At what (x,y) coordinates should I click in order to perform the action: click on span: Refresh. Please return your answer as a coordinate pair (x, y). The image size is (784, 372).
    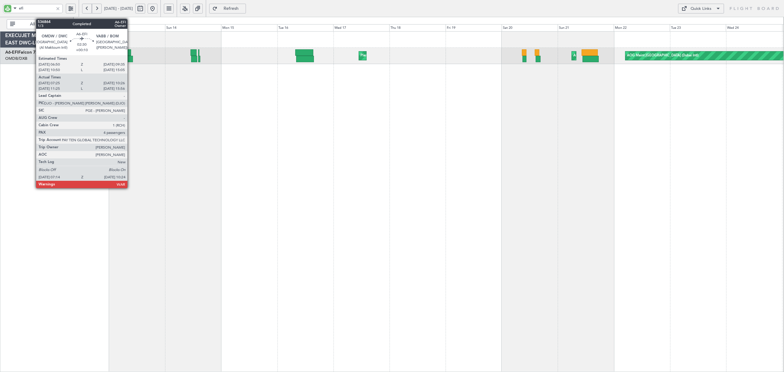
    Looking at the image, I should click on (231, 9).